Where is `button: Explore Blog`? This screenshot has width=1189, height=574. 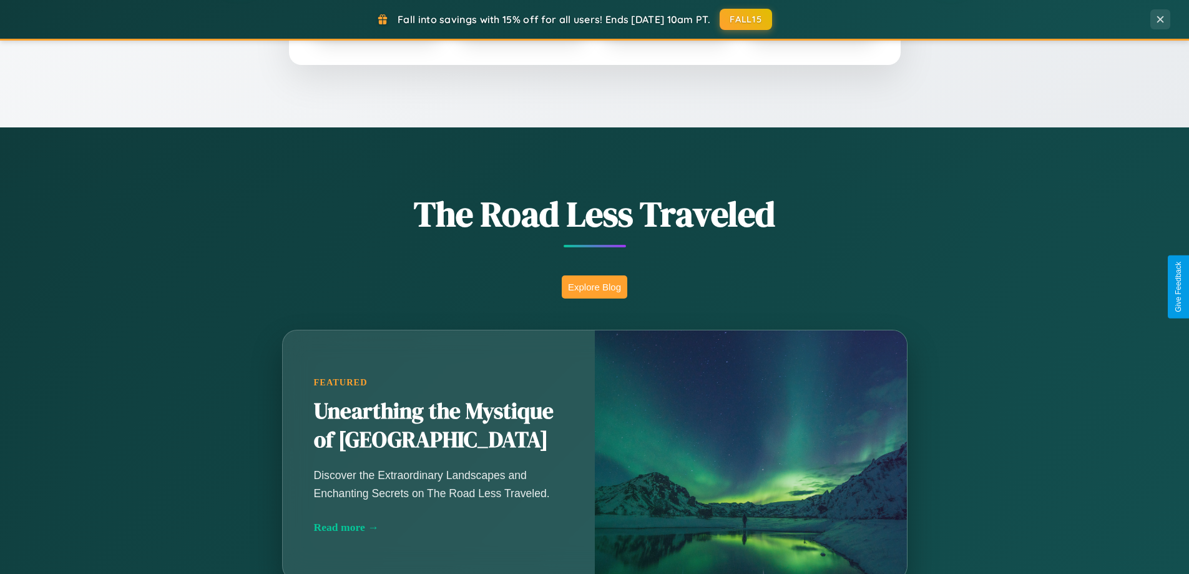
button: Explore Blog is located at coordinates (594, 286).